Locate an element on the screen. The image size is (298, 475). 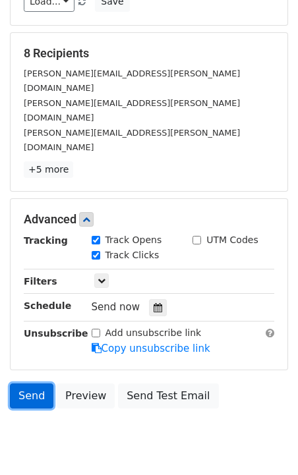
a: Copy unsubscribe link is located at coordinates (151, 349).